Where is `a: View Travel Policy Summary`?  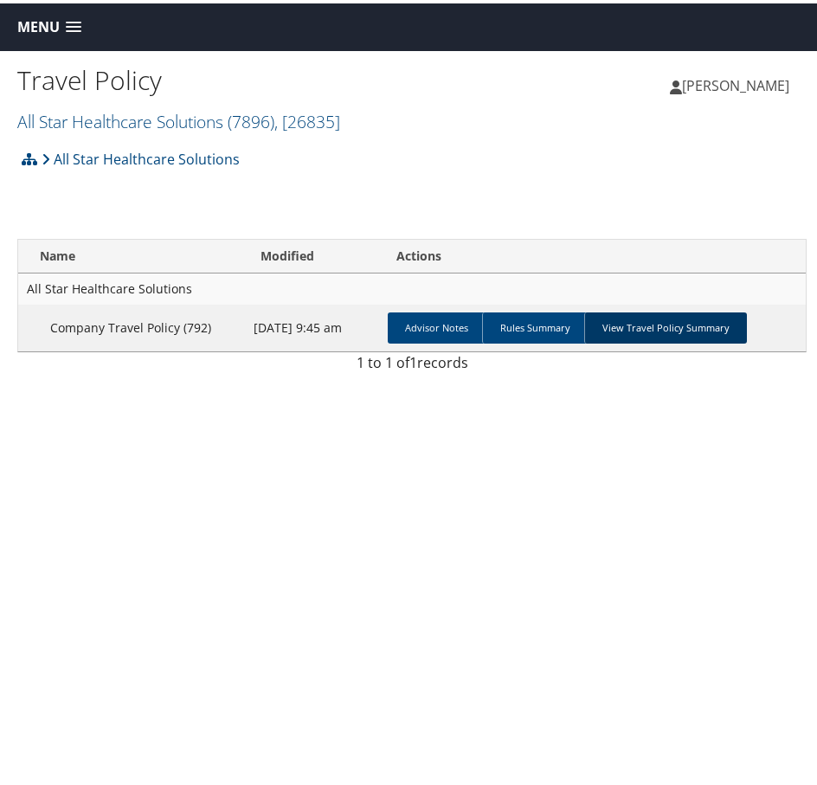
a: View Travel Policy Summary is located at coordinates (666, 325).